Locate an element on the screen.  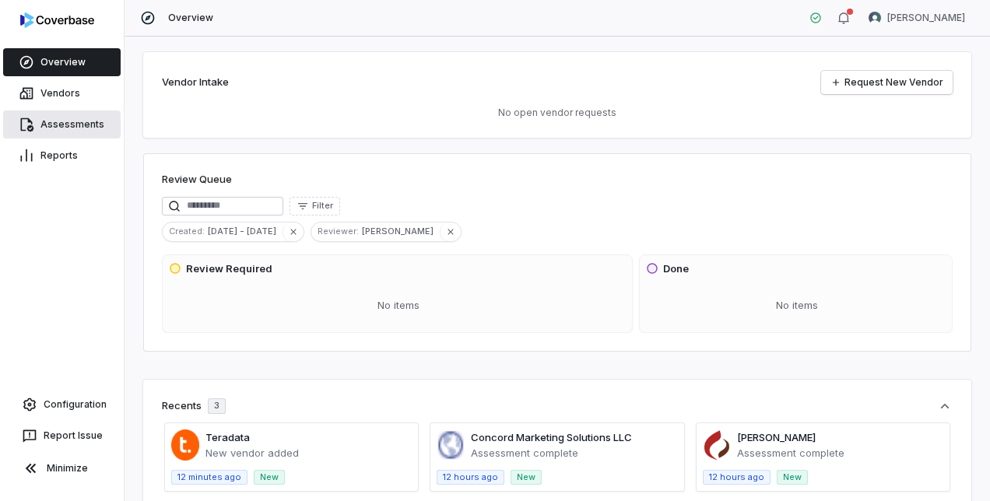
a: Reports is located at coordinates (61, 156).